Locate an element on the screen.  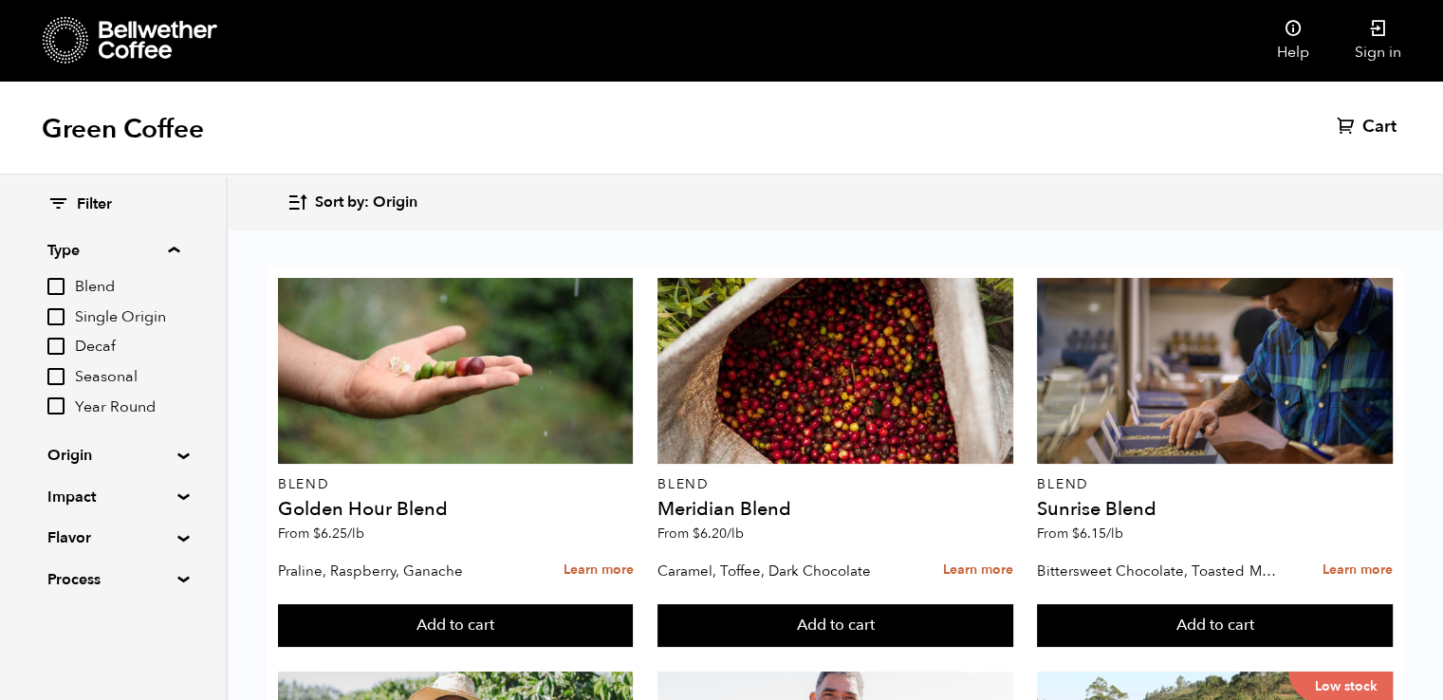
input: Single Origin is located at coordinates (56, 317).